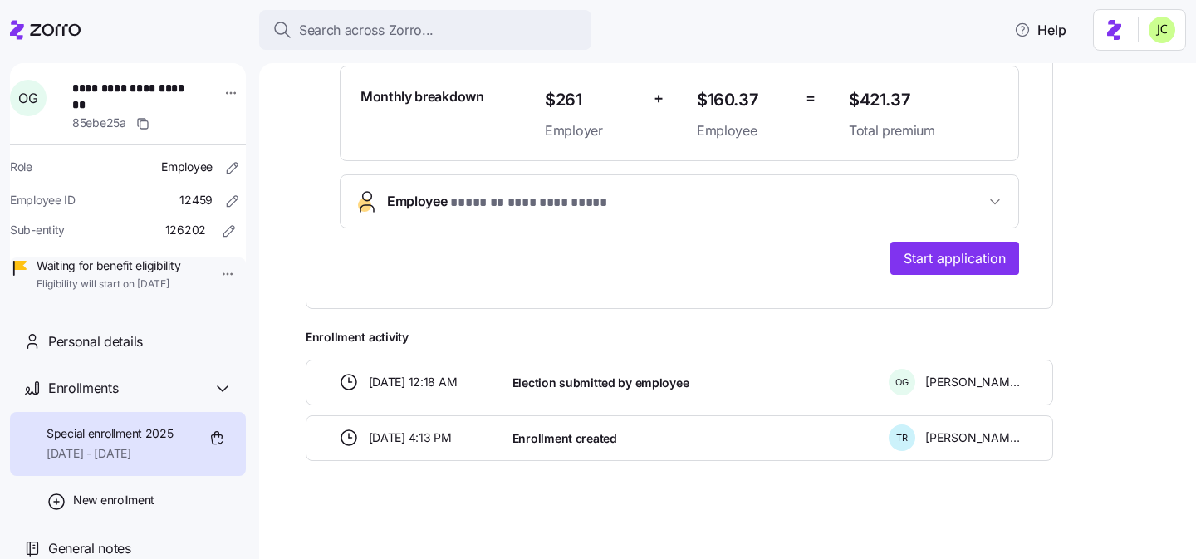 The width and height of the screenshot is (1196, 559). What do you see at coordinates (425, 30) in the screenshot?
I see `button: Search across Zorro...` at bounding box center [425, 30].